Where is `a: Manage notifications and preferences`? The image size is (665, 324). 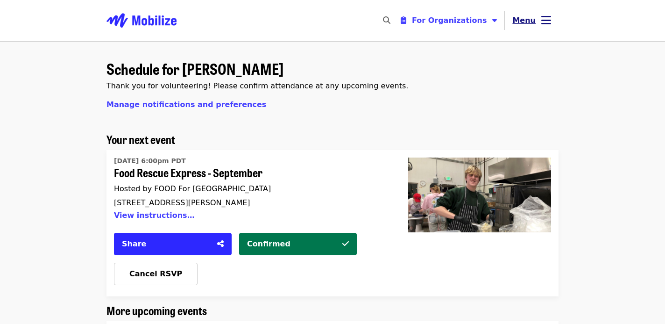 a: Manage notifications and preferences is located at coordinates (186, 104).